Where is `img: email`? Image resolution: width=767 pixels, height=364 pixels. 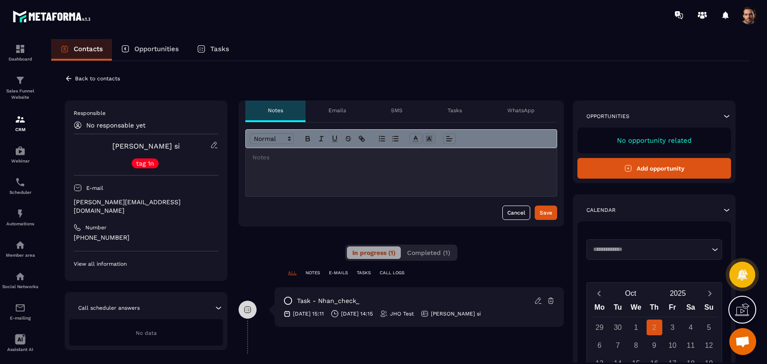
img: email is located at coordinates (20, 308).